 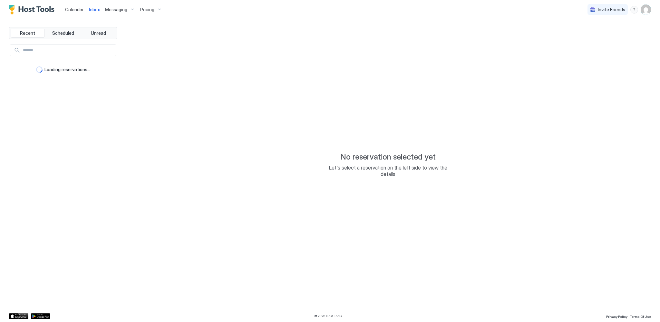 What do you see at coordinates (617, 316) in the screenshot?
I see `a: Privacy Policy` at bounding box center [617, 316].